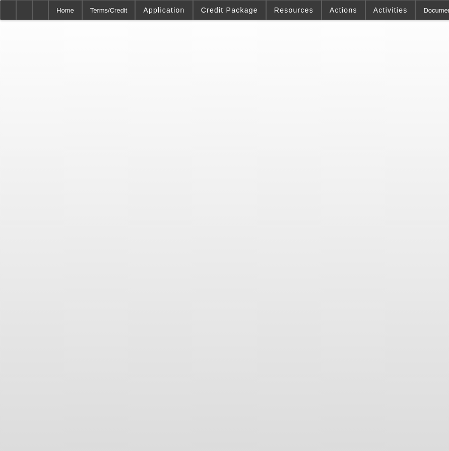 This screenshot has width=449, height=451. What do you see at coordinates (164, 10) in the screenshot?
I see `button: Application` at bounding box center [164, 10].